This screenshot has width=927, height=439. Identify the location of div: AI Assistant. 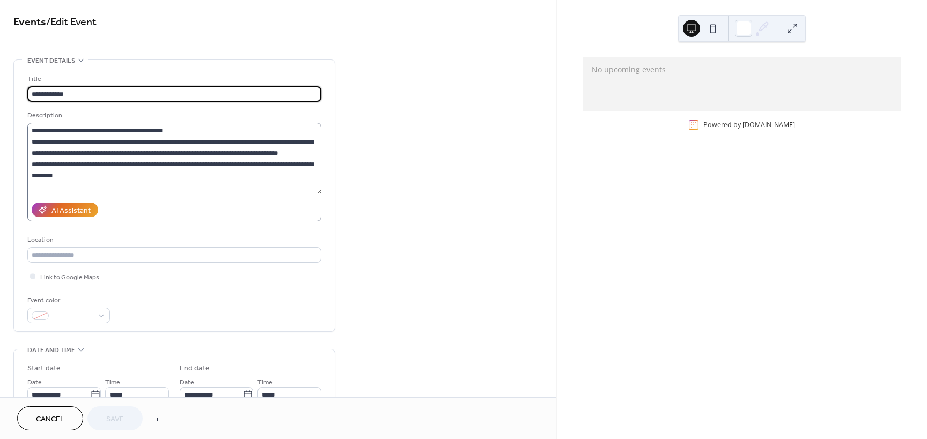
(71, 211).